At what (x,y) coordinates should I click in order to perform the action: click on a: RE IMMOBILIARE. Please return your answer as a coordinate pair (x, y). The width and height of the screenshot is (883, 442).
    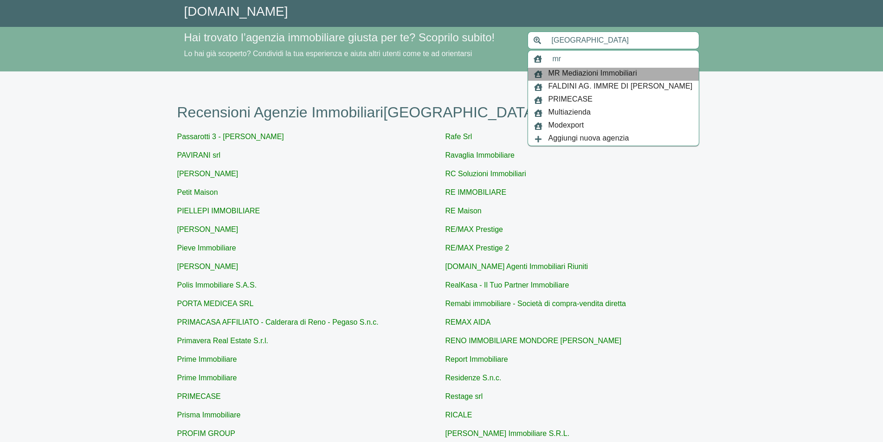
    Looking at the image, I should click on (476, 192).